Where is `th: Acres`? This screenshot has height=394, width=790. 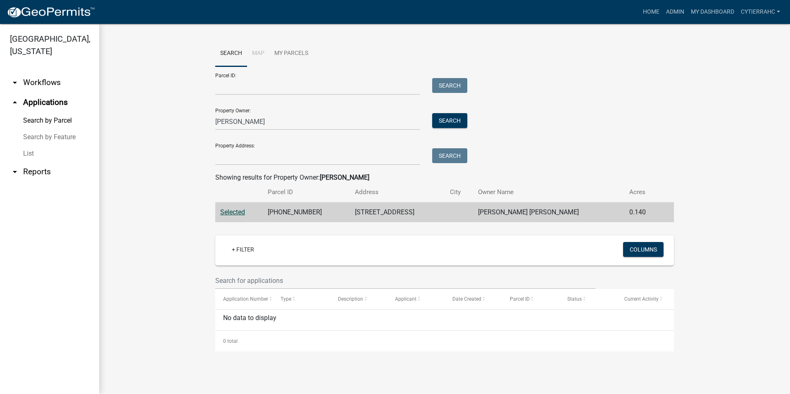
th: Acres is located at coordinates (642, 192).